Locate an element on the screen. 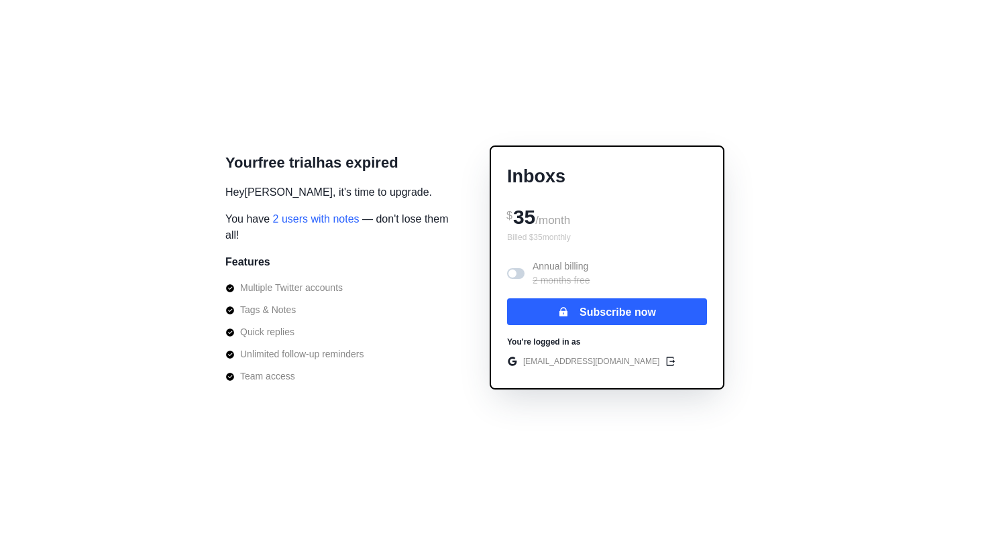 This screenshot has height=535, width=986. button: edit is located at coordinates (670, 361).